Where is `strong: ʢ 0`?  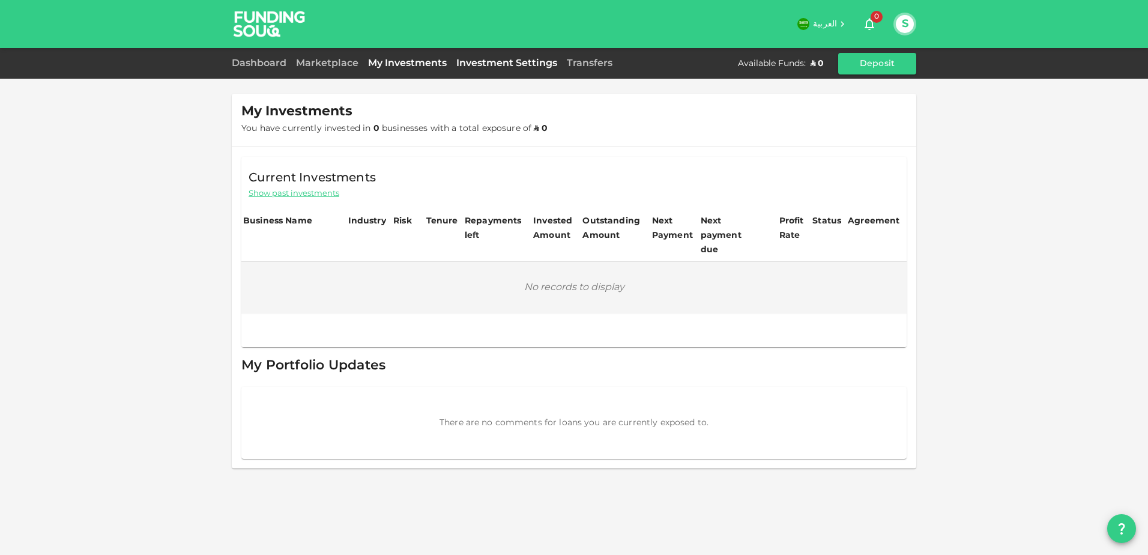 strong: ʢ 0 is located at coordinates (541, 129).